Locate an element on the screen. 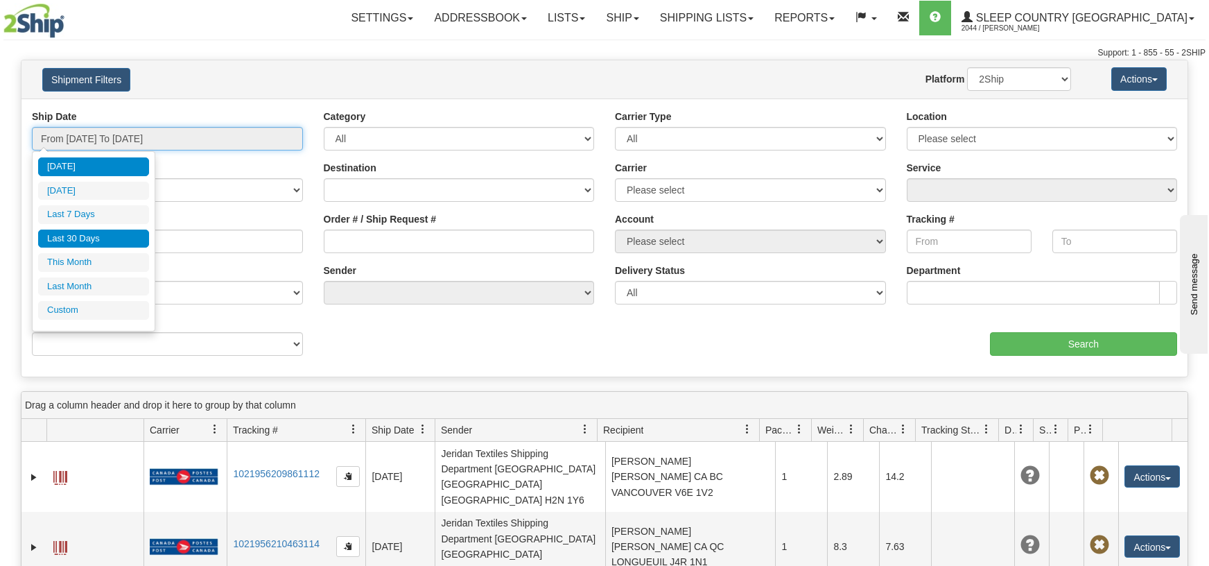  a: 1021956209861112 is located at coordinates (276, 474).